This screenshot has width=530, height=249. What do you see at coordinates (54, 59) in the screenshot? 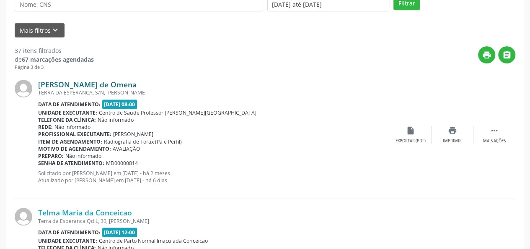
I see `div: de` at bounding box center [54, 59].